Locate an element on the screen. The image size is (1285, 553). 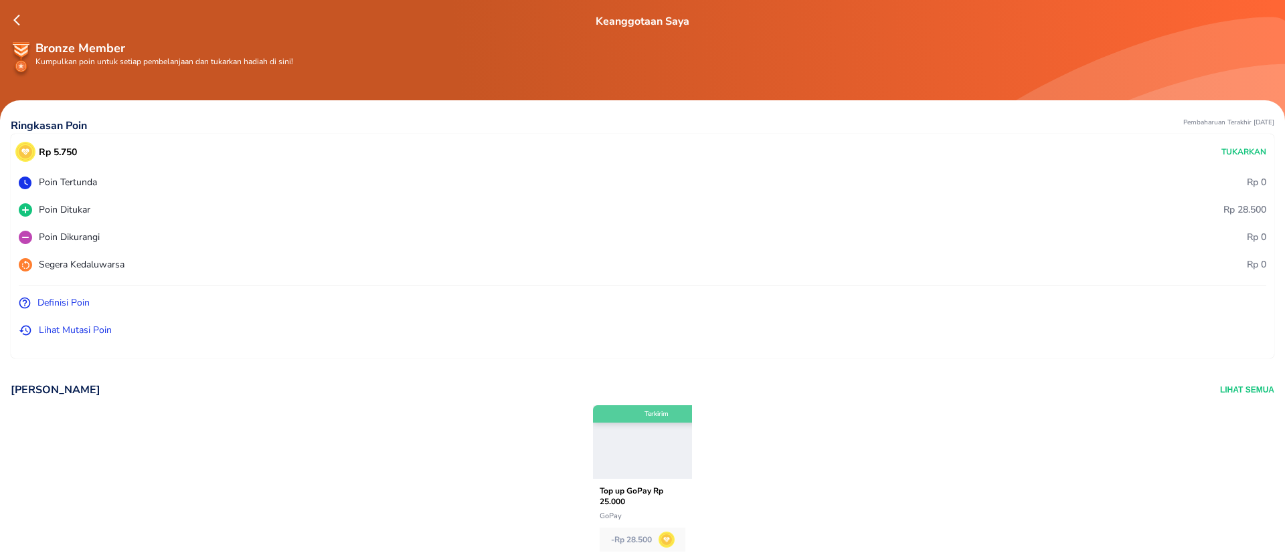
p: Kumpulkan poin untuk setiap pembelanjaan dan tukarkan hadiah di sini! is located at coordinates (655, 62).